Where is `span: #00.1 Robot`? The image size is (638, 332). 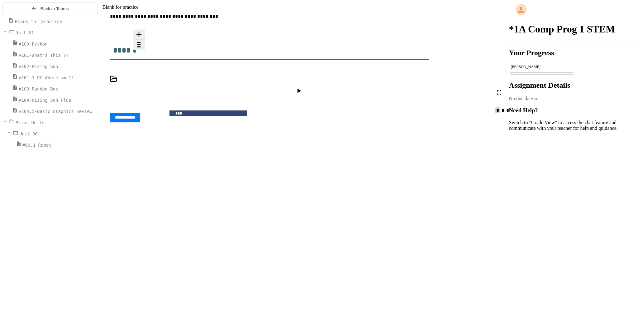 span: #00.1 Robot is located at coordinates (37, 145).